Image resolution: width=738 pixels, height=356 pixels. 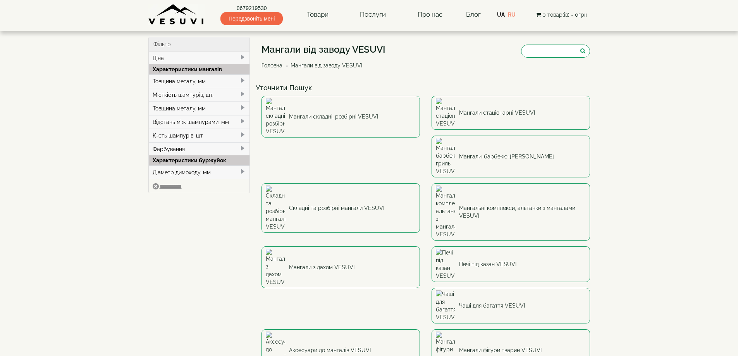 What do you see at coordinates (501, 15) in the screenshot?
I see `a: UA` at bounding box center [501, 15].